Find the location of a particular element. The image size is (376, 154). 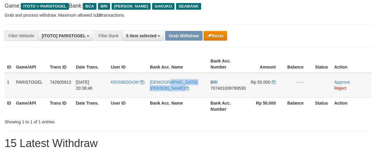

span: 5 item selected is located at coordinates (141, 36).